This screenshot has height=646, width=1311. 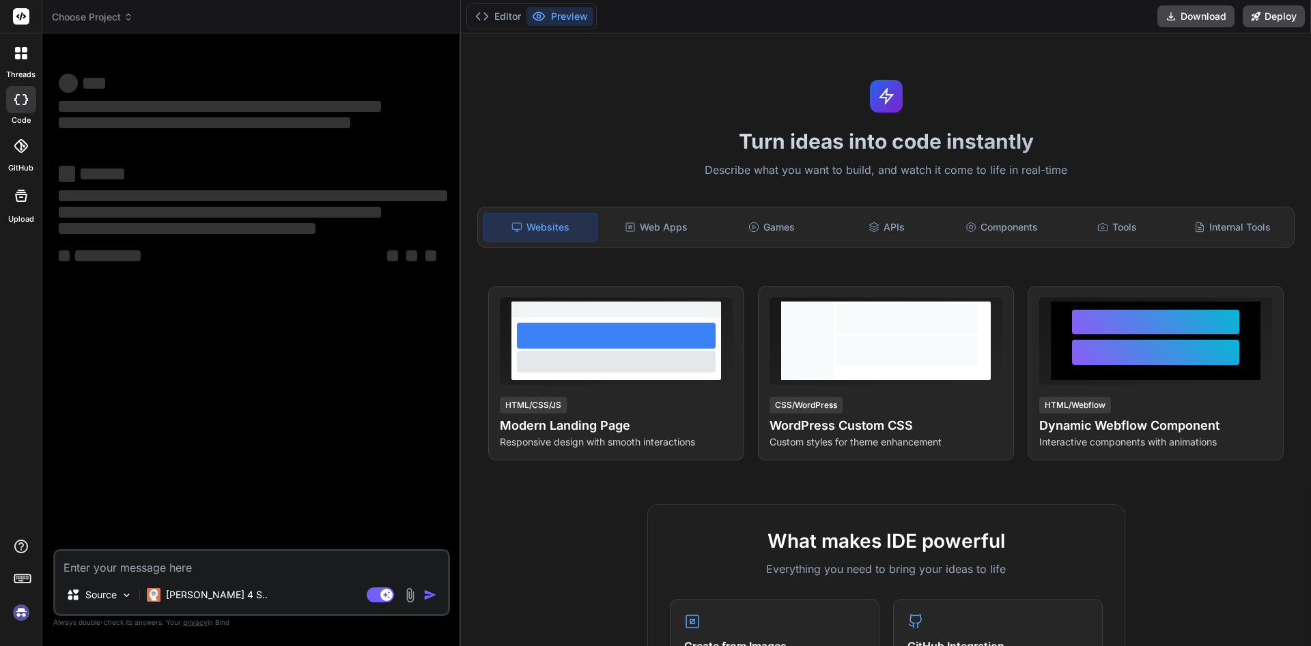 I want to click on p: Describe what you want to build, and watch it come to life in real-time, so click(x=885, y=171).